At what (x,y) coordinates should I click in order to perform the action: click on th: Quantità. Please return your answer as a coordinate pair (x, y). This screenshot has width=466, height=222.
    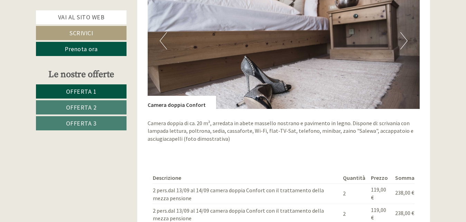
    Looking at the image, I should click on (354, 178).